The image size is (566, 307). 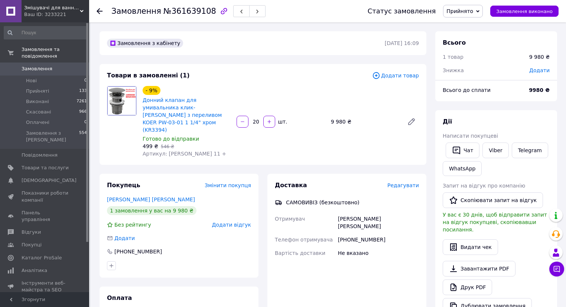 What do you see at coordinates (468, 287) in the screenshot?
I see `a: Друк PDF` at bounding box center [468, 287].